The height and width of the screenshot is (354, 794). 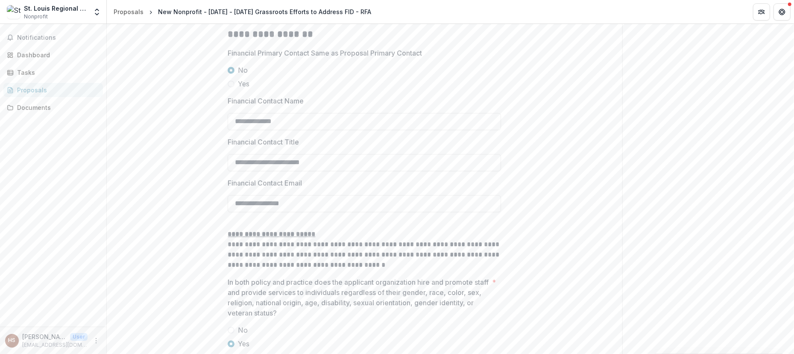 I want to click on nav: breadcrumb, so click(x=242, y=12).